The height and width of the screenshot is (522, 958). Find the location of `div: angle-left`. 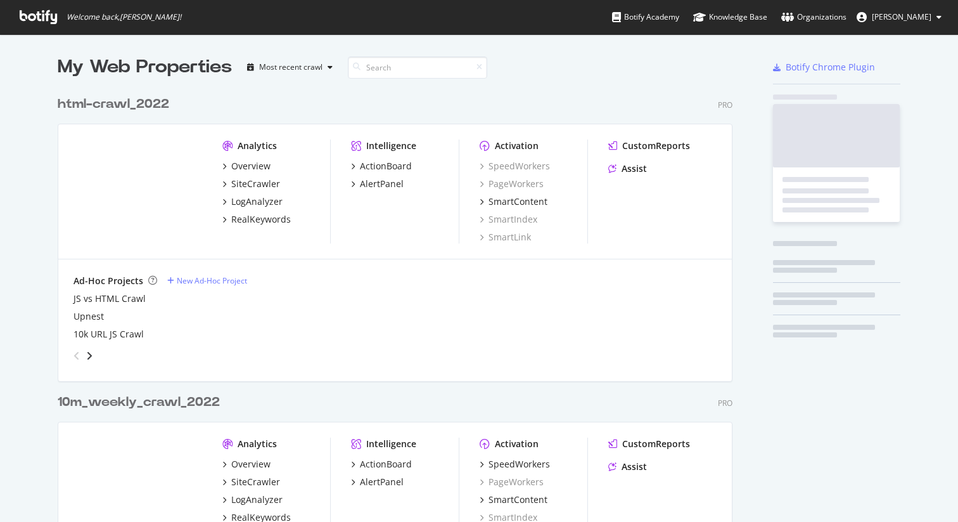

div: angle-left is located at coordinates (77, 356).